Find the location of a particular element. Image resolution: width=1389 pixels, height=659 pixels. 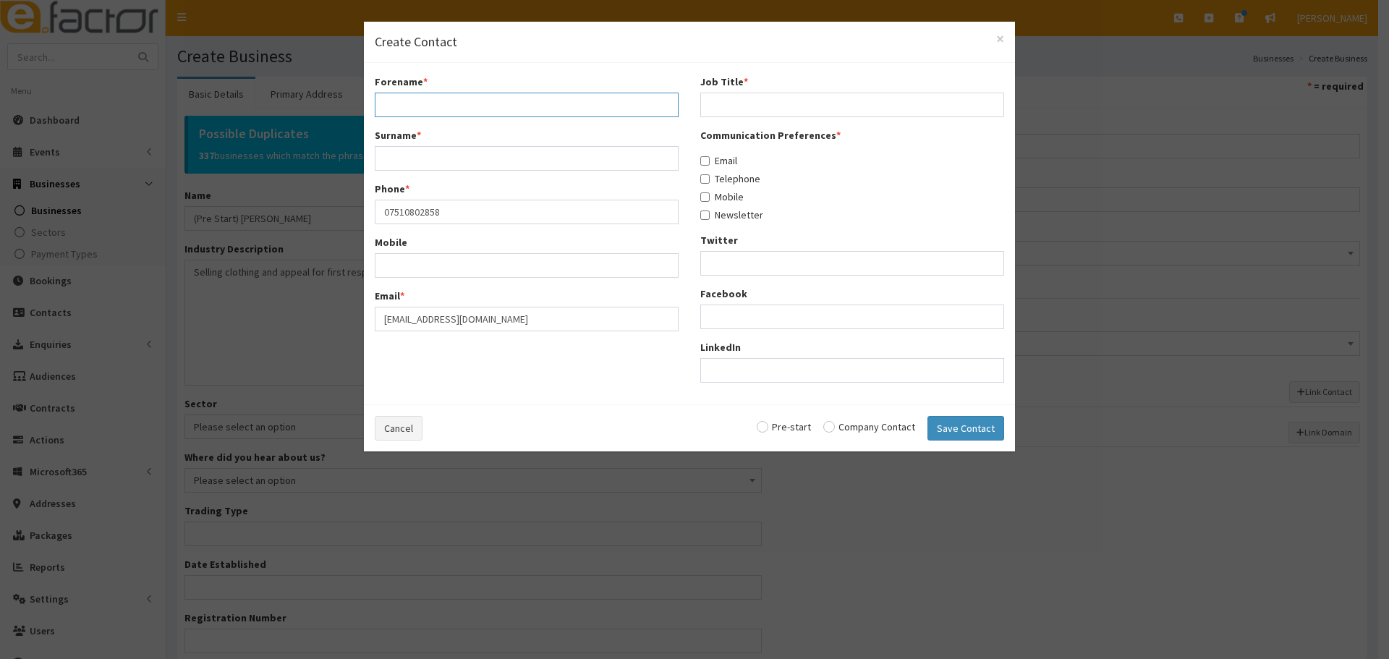

button: Close is located at coordinates (1000, 38).